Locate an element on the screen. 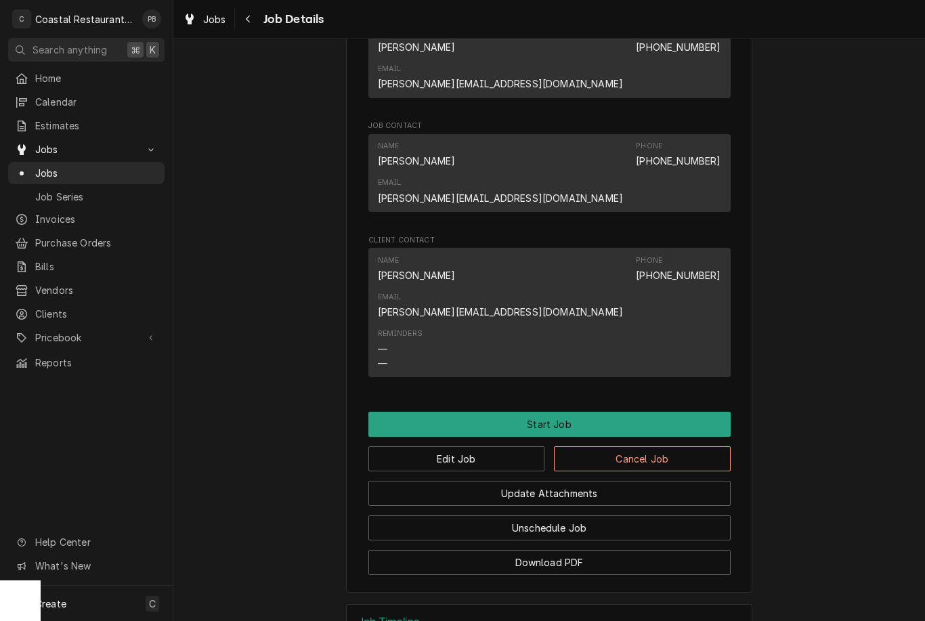 This screenshot has height=621, width=925. span: What's New is located at coordinates (95, 565).